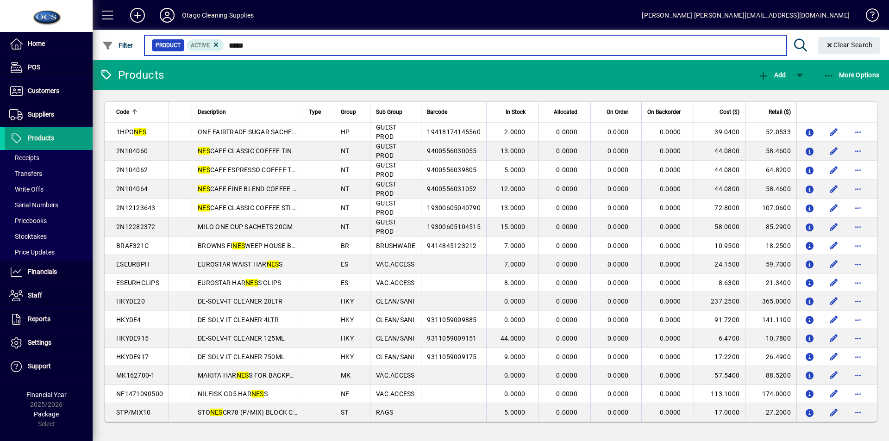  Describe the element at coordinates (168, 45) in the screenshot. I see `span: Product` at that location.